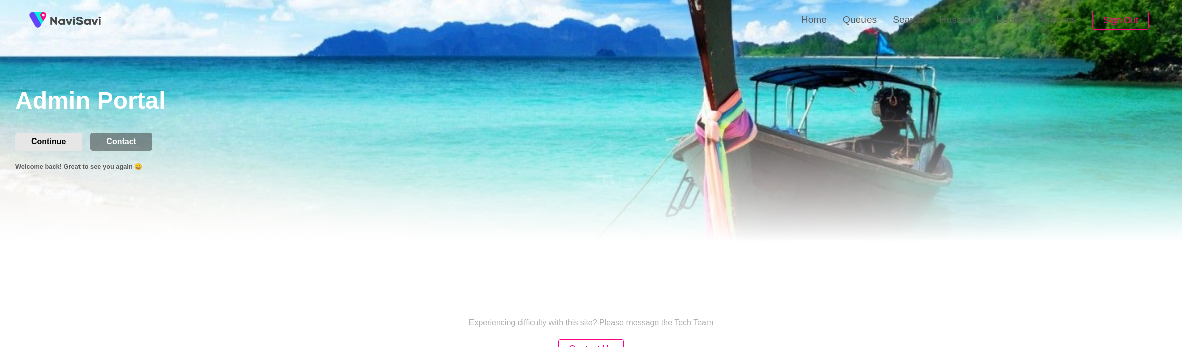 This screenshot has width=1182, height=347. I want to click on h1: Admin Portal, so click(598, 102).